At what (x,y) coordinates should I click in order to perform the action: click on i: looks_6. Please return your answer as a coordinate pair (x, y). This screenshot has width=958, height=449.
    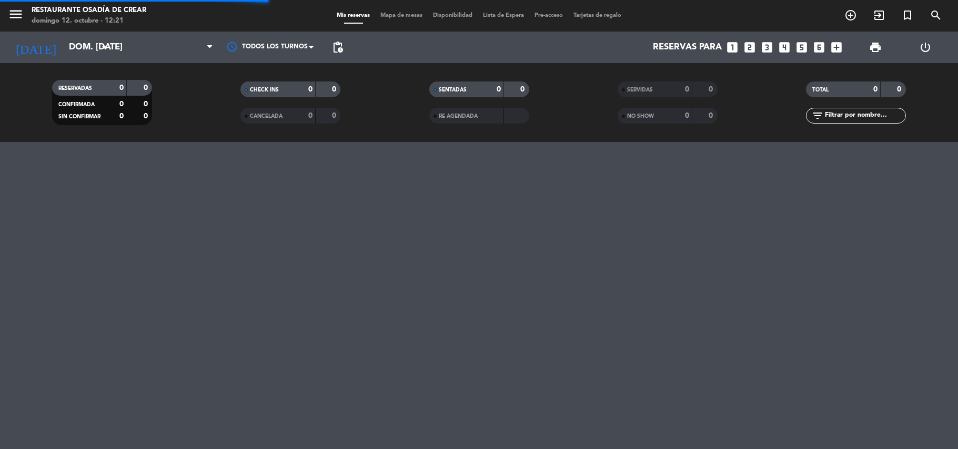
    Looking at the image, I should click on (819, 47).